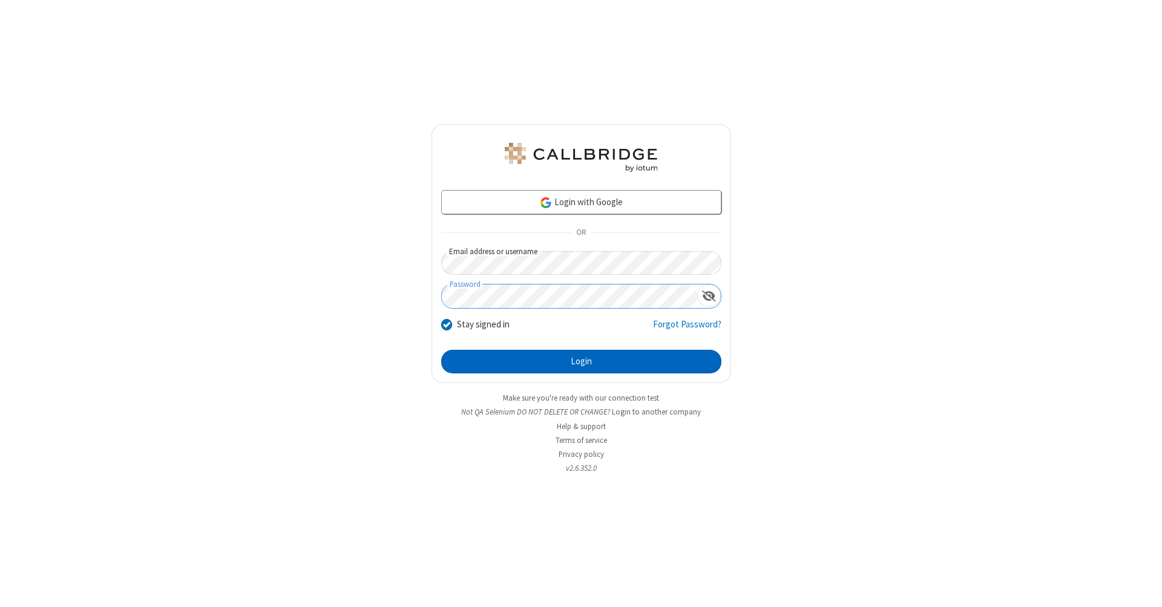  I want to click on input: Password, so click(570, 296).